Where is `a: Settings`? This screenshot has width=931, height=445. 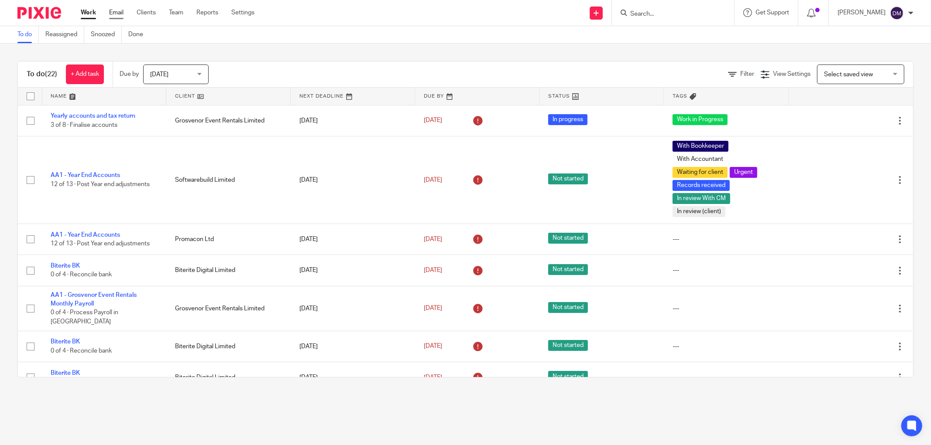 a: Settings is located at coordinates (243, 13).